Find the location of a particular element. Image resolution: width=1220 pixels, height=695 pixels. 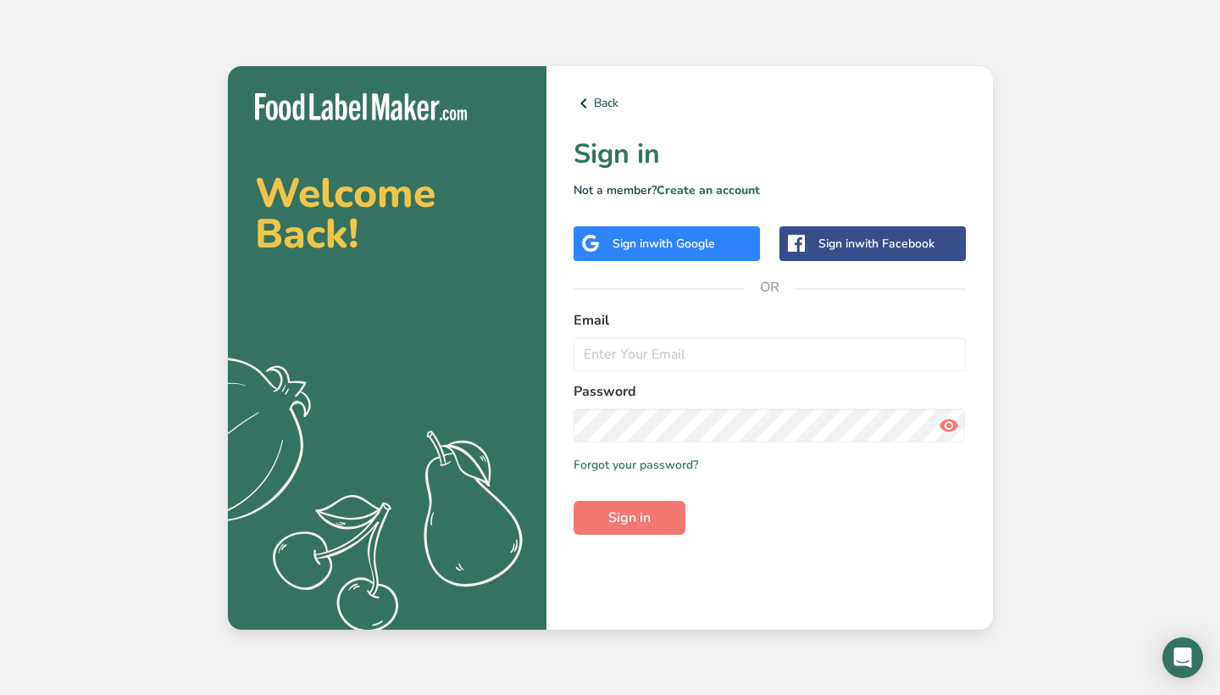

span: with Google is located at coordinates (682, 243).